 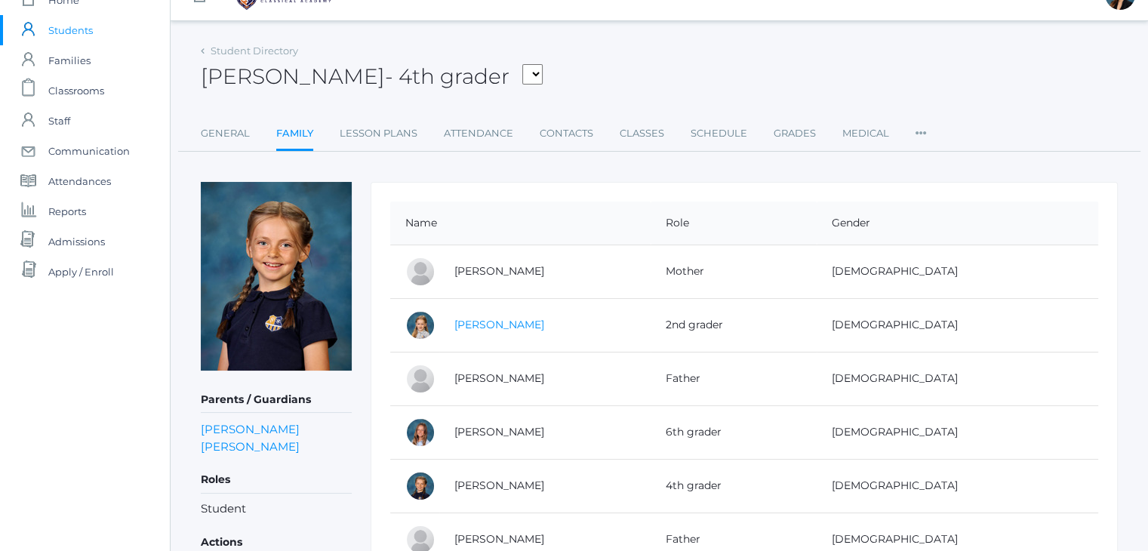 What do you see at coordinates (420, 486) in the screenshot?
I see `div: Savannah Little` at bounding box center [420, 486].